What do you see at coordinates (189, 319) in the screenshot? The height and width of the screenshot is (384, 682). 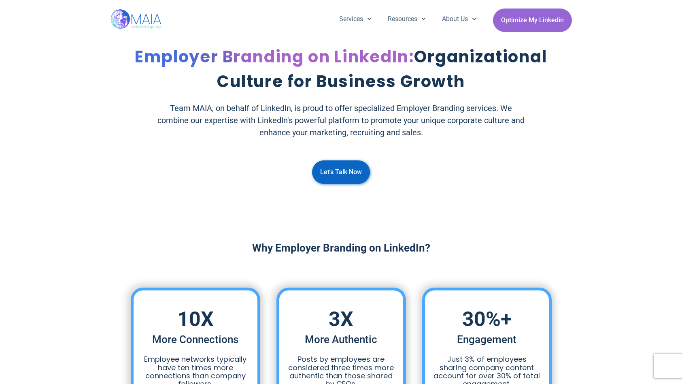 I see `span: 10` at bounding box center [189, 319].